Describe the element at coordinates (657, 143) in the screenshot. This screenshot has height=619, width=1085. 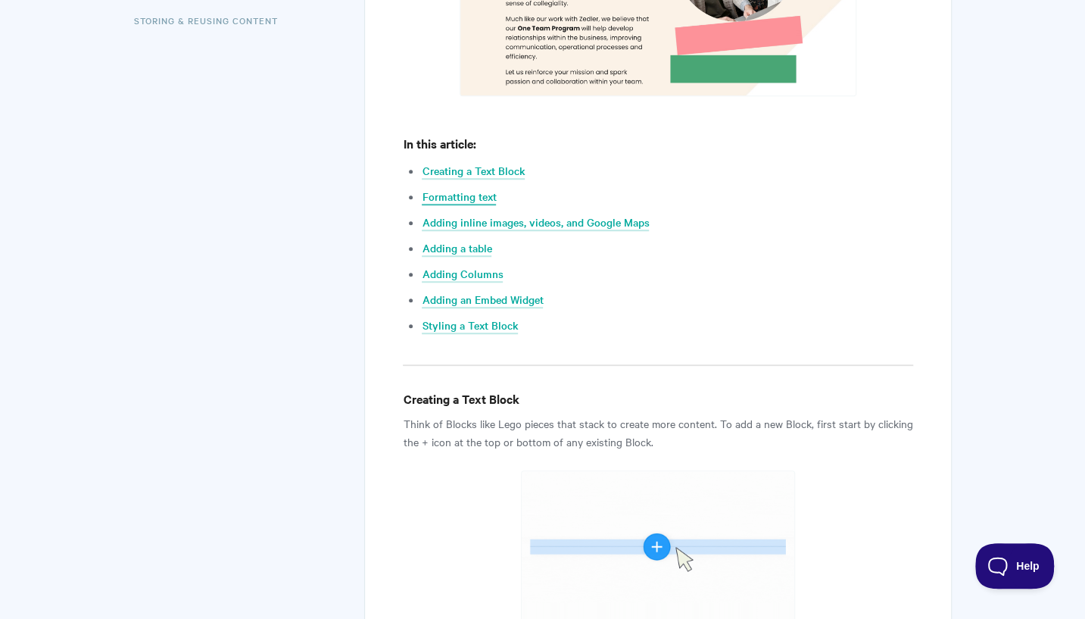
I see `h4: In this article:` at that location.